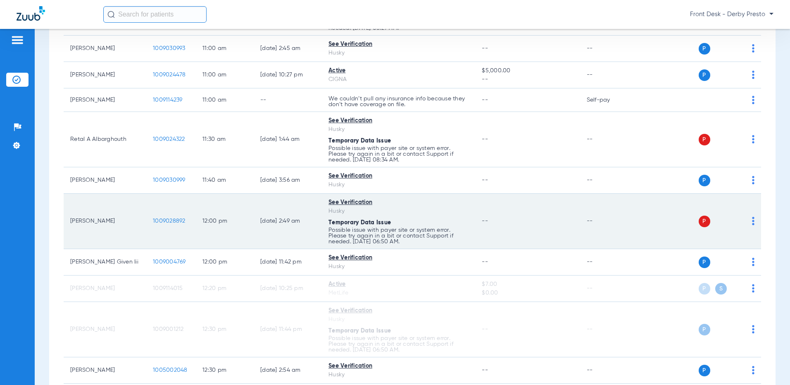 Image resolution: width=790 pixels, height=385 pixels. Describe the element at coordinates (170, 370) in the screenshot. I see `span: 1005002048` at that location.